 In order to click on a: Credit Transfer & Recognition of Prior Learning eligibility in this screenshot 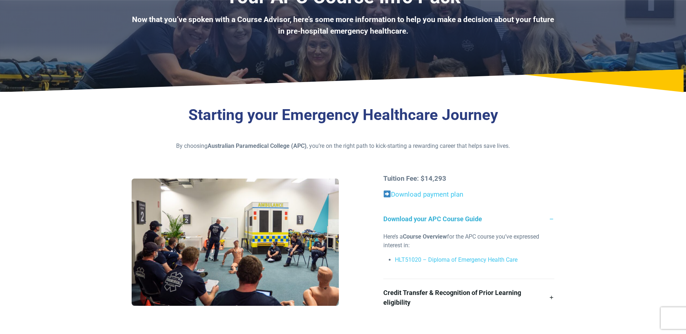, I will do `click(469, 298)`.